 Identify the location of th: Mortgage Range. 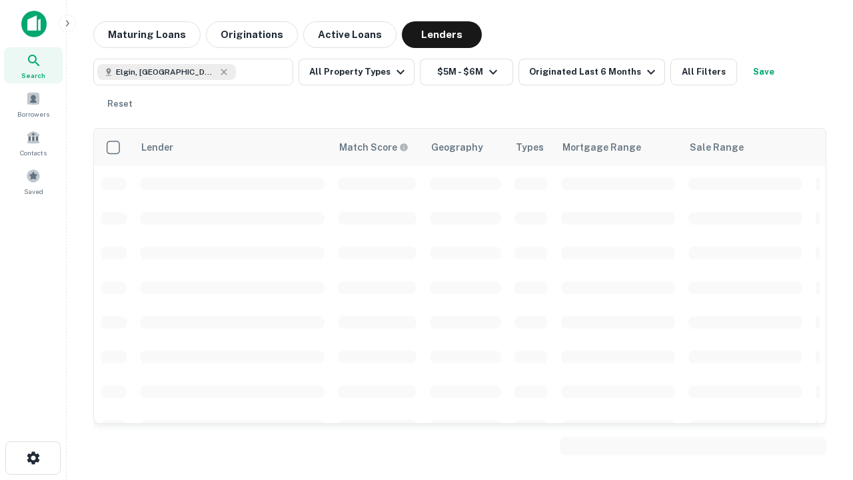
(618, 147).